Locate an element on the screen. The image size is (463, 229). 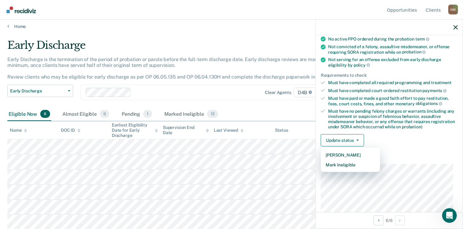
div: Dropdown Menu is located at coordinates (350, 160).